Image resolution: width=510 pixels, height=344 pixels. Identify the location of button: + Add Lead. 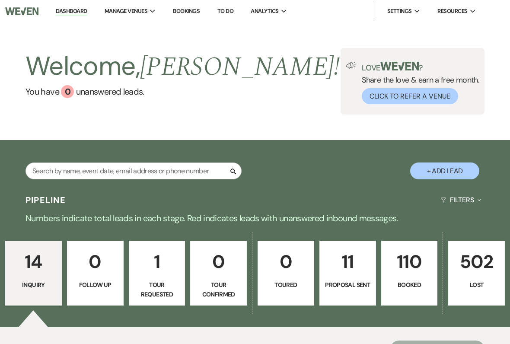
(445, 171).